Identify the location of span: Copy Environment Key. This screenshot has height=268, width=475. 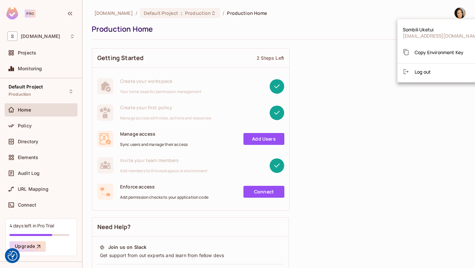
(439, 52).